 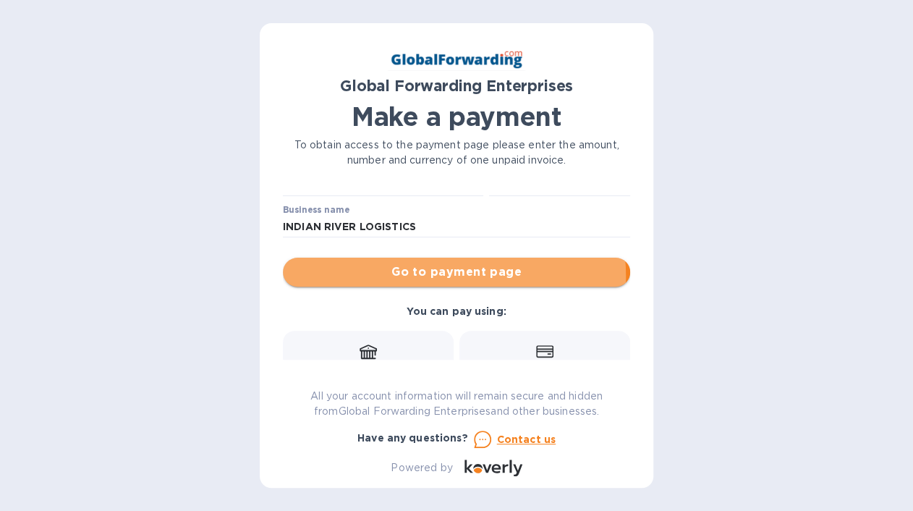 What do you see at coordinates (527, 439) in the screenshot?
I see `u: Contact us` at bounding box center [527, 439].